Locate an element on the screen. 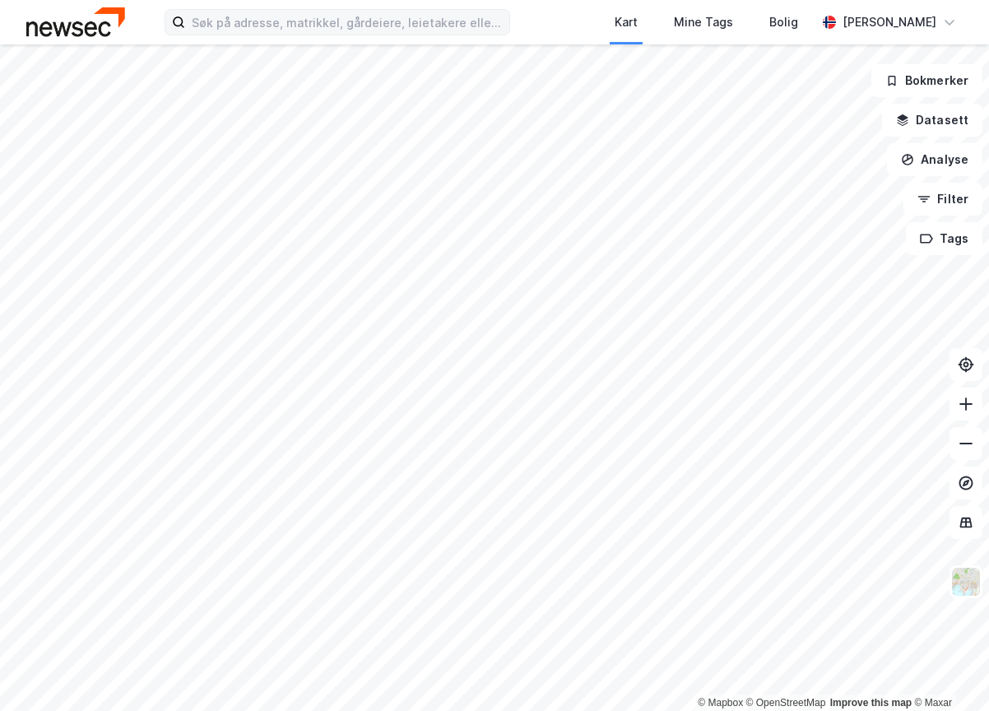 The height and width of the screenshot is (711, 989). img: Z is located at coordinates (966, 582).